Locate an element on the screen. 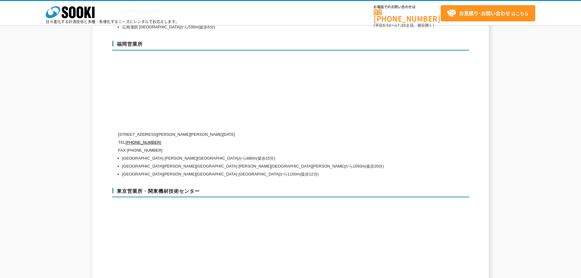 Image resolution: width=581 pixels, height=278 pixels. p: 日々進化する計測技術と多種・多様化するニーズにレンタルでお応えします。 is located at coordinates (112, 22).